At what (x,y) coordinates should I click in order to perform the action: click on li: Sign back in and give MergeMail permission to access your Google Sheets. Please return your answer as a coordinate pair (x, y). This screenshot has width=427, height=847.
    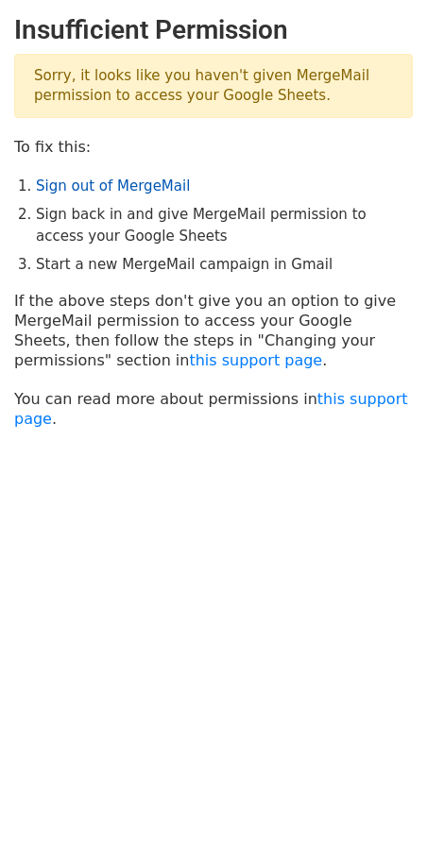
    Looking at the image, I should click on (224, 225).